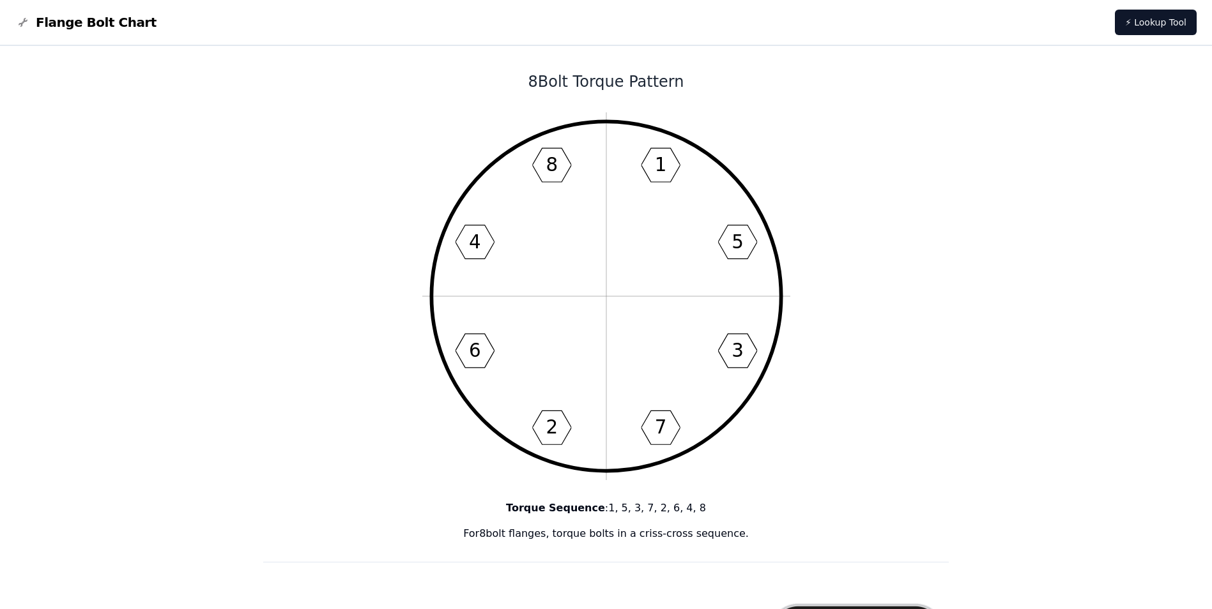 This screenshot has width=1212, height=609. Describe the element at coordinates (606, 534) in the screenshot. I see `p: For 8 bolt flanges, torque bolts in a criss-cross sequence.` at that location.